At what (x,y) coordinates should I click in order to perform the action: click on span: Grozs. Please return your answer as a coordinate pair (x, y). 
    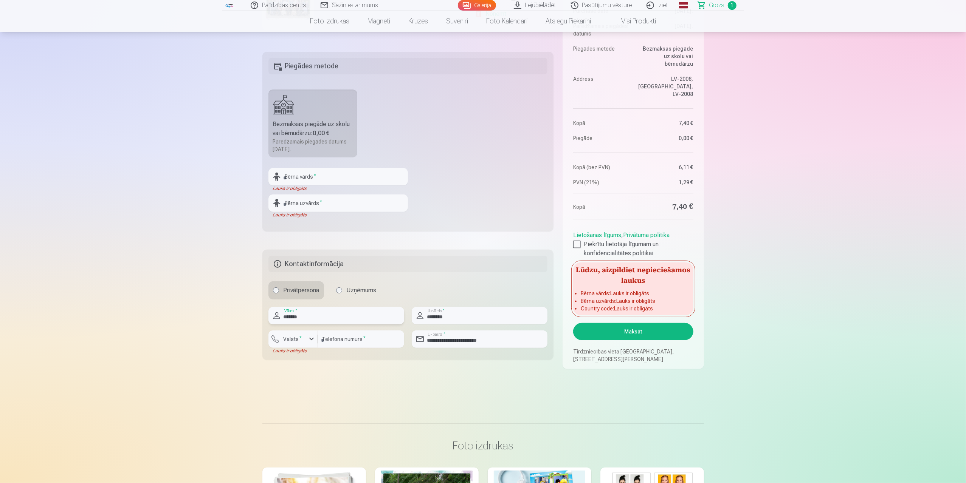
    Looking at the image, I should click on (716, 5).